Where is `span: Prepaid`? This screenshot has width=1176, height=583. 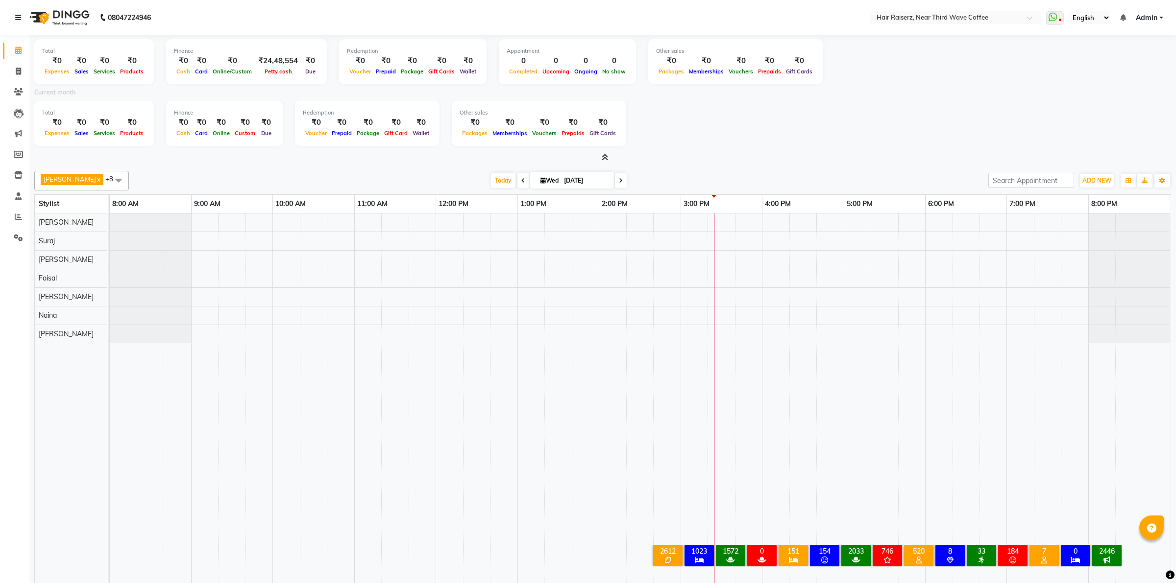
span: Prepaid is located at coordinates (341, 133).